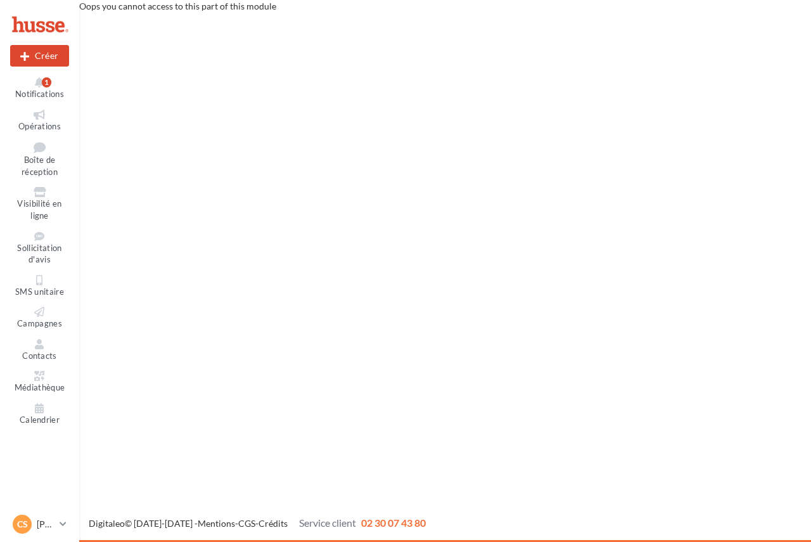  Describe the element at coordinates (46, 82) in the screenshot. I see `div: 1` at that location.